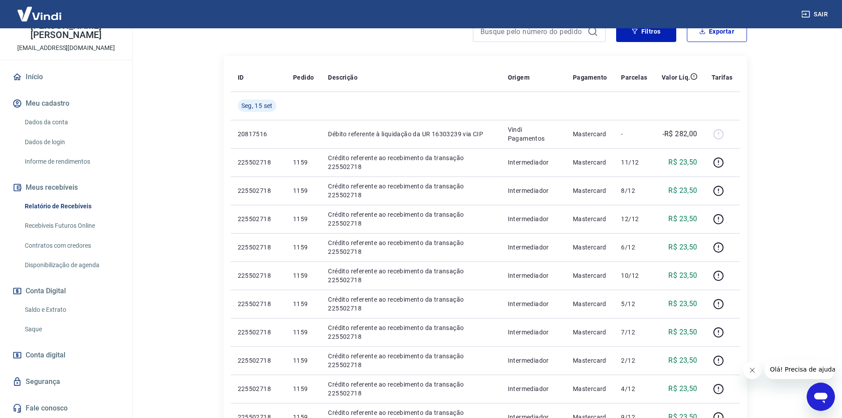 The height and width of the screenshot is (418, 842). What do you see at coordinates (634, 332) in the screenshot?
I see `p: 7/12` at bounding box center [634, 332].